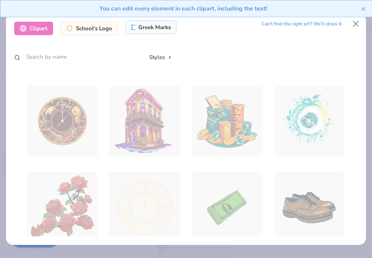 The height and width of the screenshot is (258, 372). I want to click on button: close, so click(363, 9).